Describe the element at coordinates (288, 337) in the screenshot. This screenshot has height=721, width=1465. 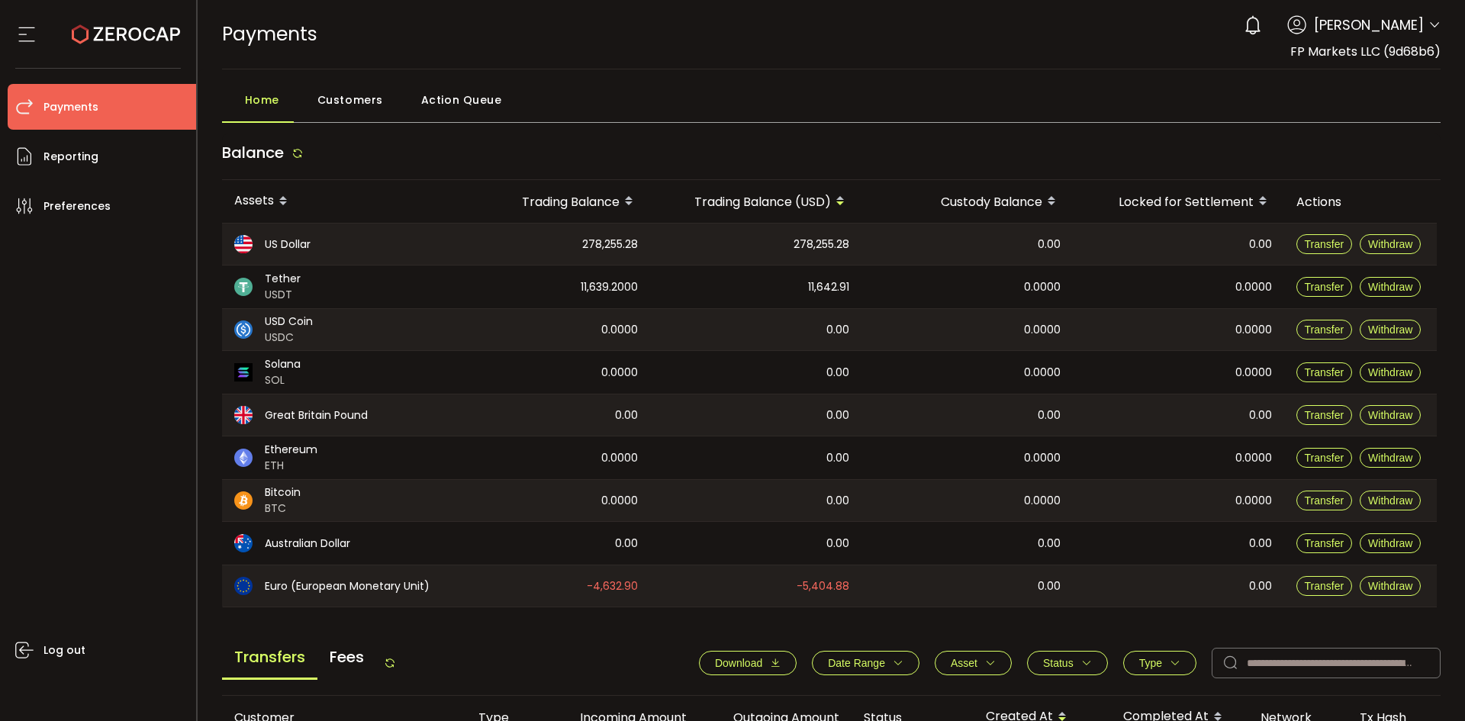
I see `span: USDC` at that location.